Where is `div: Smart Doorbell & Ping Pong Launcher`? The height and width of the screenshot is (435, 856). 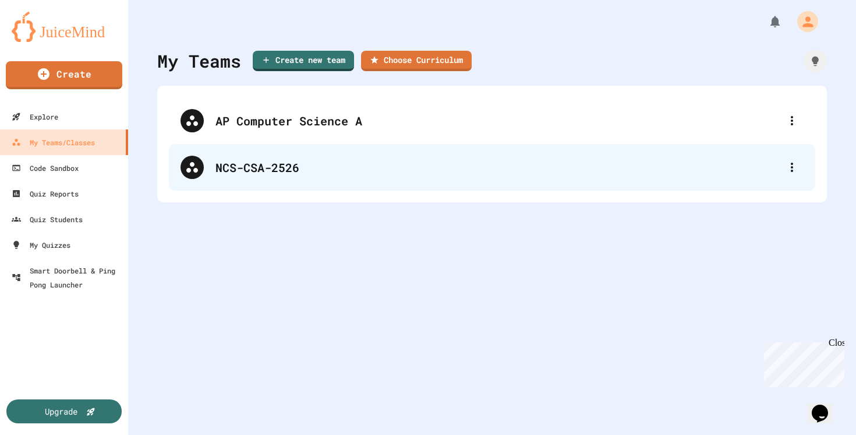
div: Smart Doorbell & Ping Pong Launcher is located at coordinates (68, 277).